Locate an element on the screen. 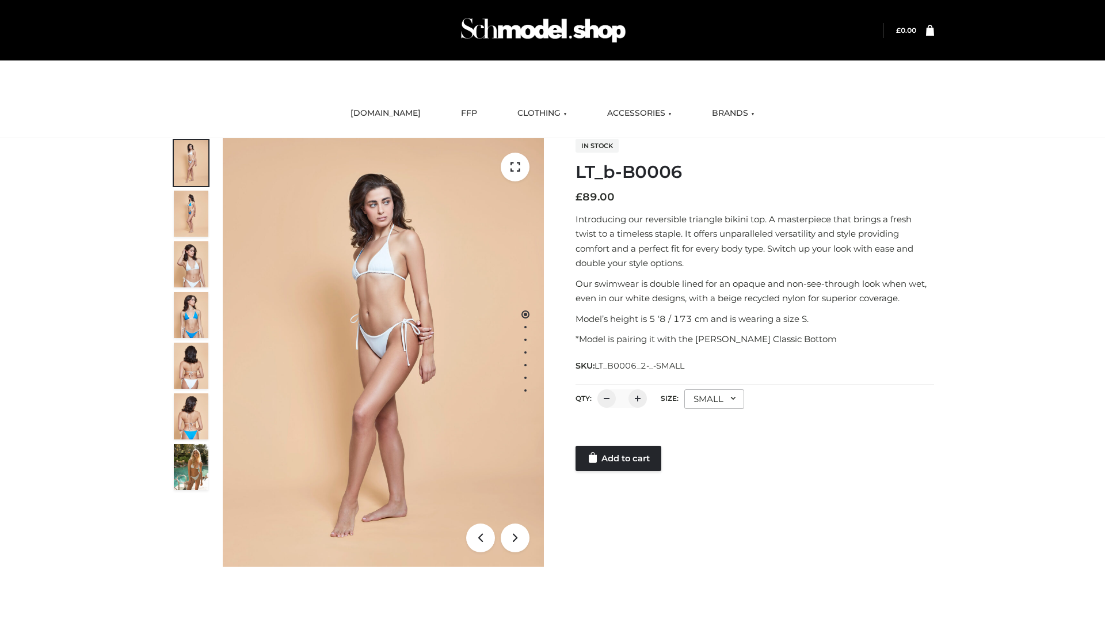 The image size is (1105, 622). img: ArielClassicBikiniTop_CloudNine_AzureSky_OW114ECO_2-scaled.jpg is located at coordinates (191, 214).